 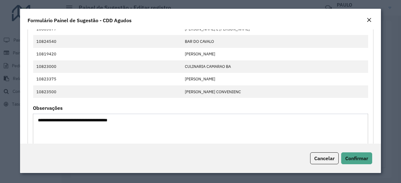 What do you see at coordinates (107, 54) in the screenshot?
I see `td: 10819420` at bounding box center [107, 54].